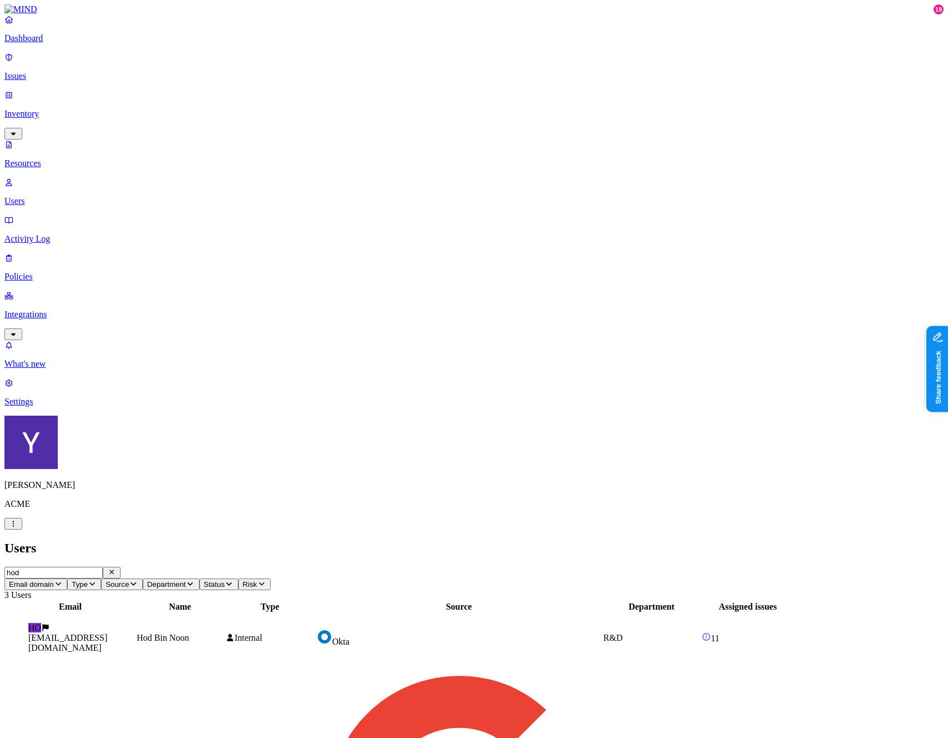 The image size is (948, 738). I want to click on a: What's new, so click(474, 354).